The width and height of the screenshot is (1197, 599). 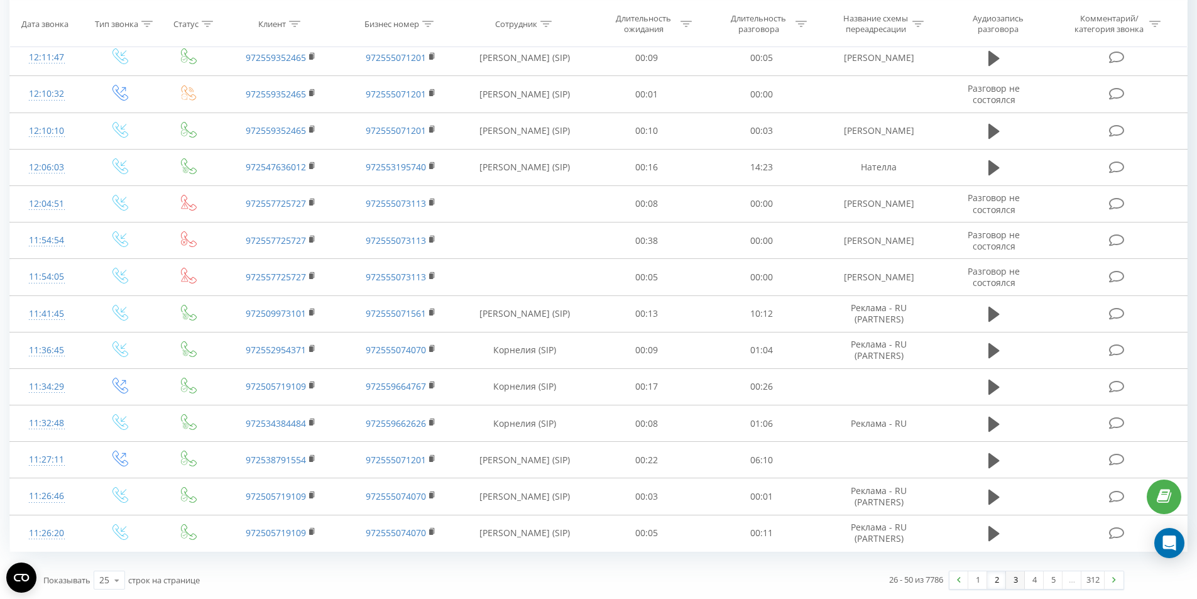 What do you see at coordinates (46, 57) in the screenshot?
I see `div: 12:11:47` at bounding box center [46, 57].